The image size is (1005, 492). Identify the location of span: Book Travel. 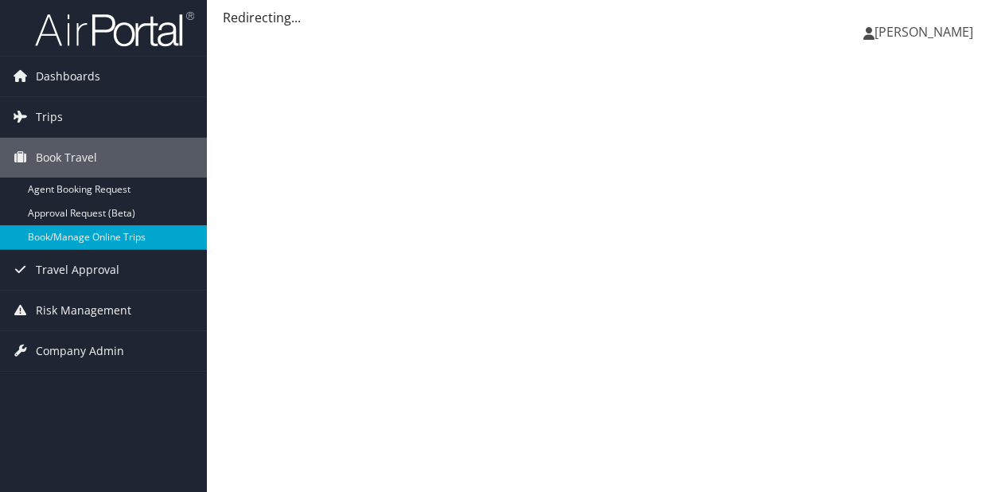
(66, 158).